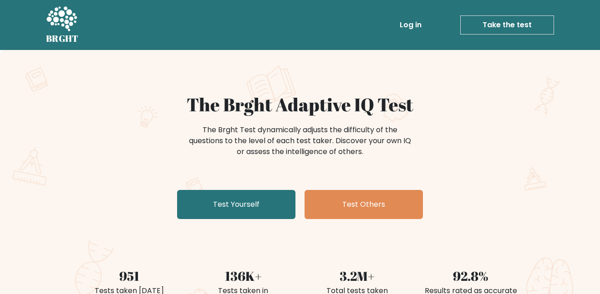 The width and height of the screenshot is (600, 294). I want to click on div: 136K+, so click(243, 276).